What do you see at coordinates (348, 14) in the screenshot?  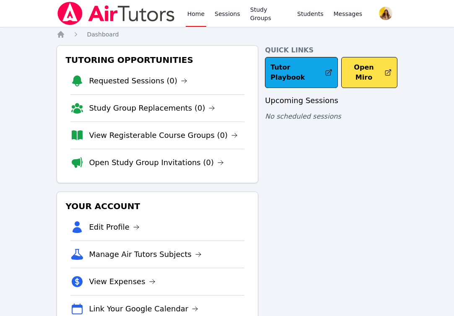 I see `span: Messages` at bounding box center [348, 14].